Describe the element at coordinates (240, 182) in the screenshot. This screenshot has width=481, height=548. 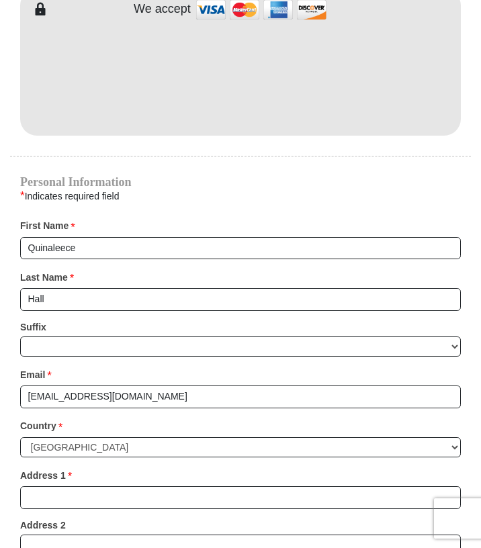
I see `h4: Personal Information` at that location.